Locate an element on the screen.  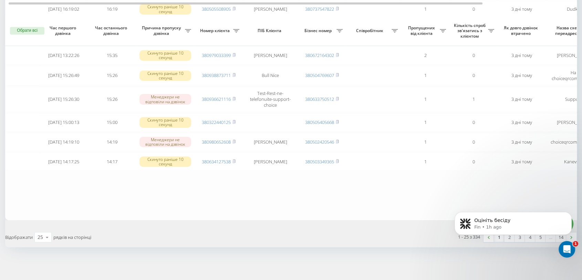
span: Як довго дзвінок втрачено is located at coordinates (522, 30).